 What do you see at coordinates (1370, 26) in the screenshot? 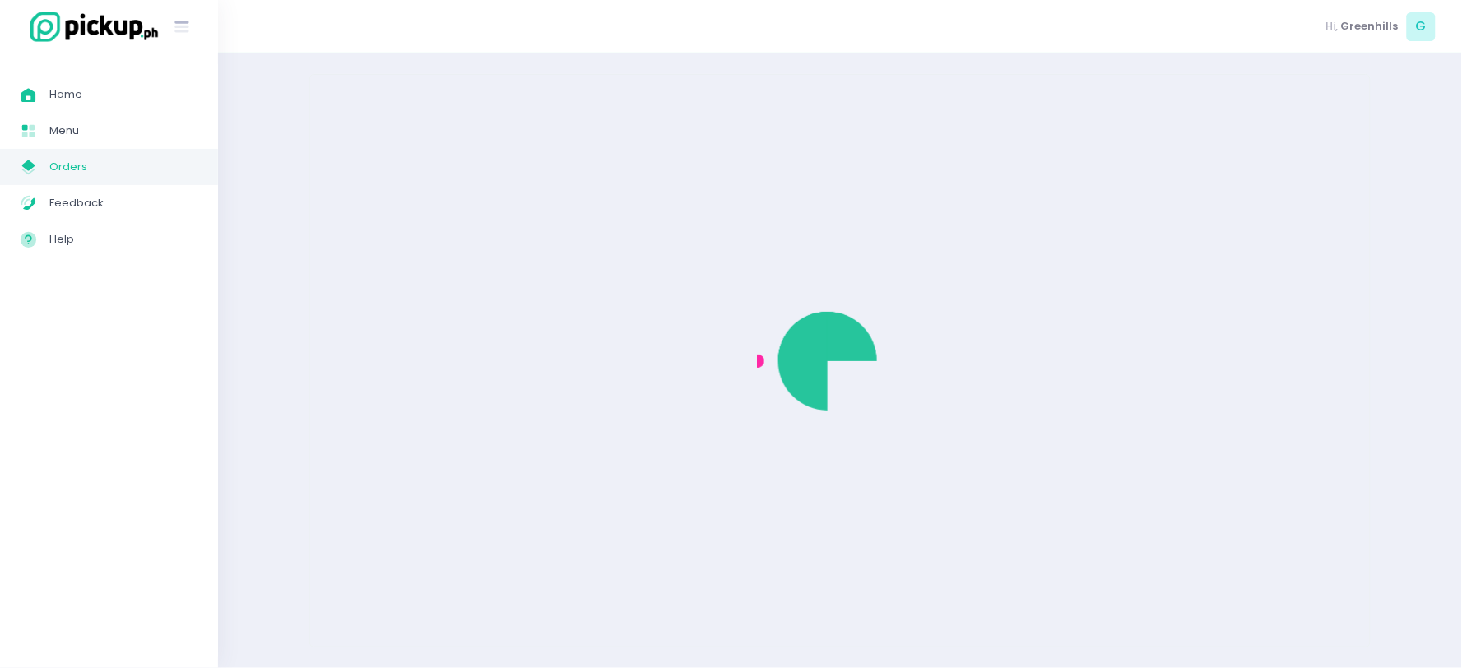
I see `span: Greenhills` at bounding box center [1370, 26].